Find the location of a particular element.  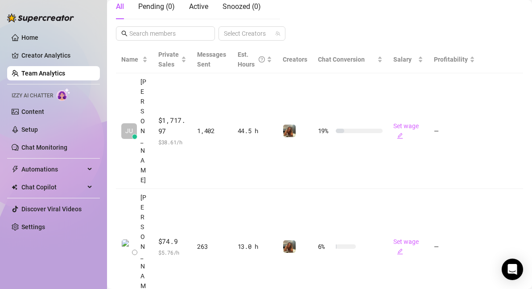

span: Profitability is located at coordinates (451, 59).